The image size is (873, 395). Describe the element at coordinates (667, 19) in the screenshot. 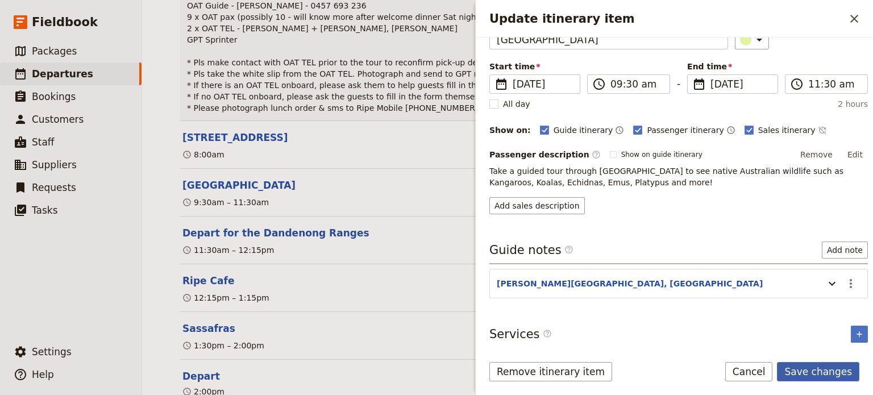

I see `h2: Update itinerary item` at that location.